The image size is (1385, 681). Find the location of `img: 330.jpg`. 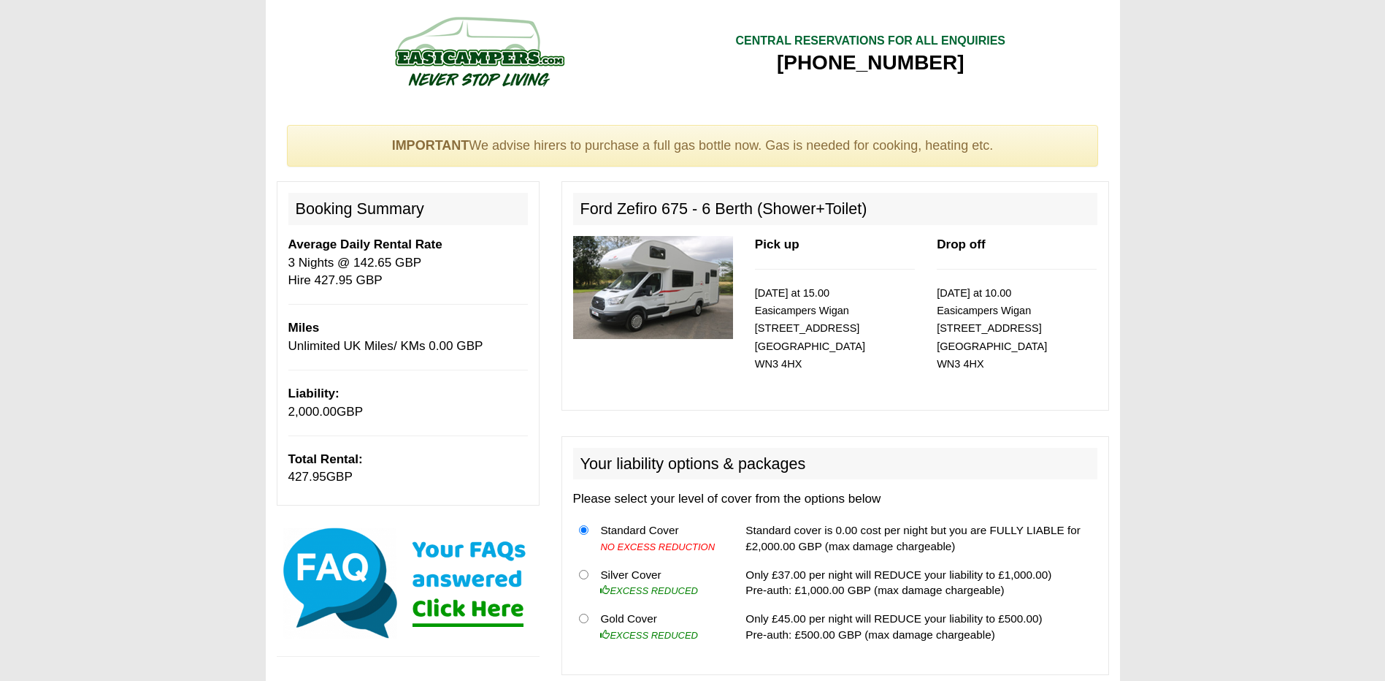

img: 330.jpg is located at coordinates (653, 287).